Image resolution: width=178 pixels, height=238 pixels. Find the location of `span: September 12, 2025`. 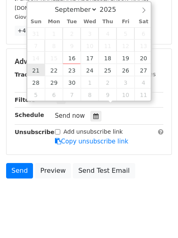

span: September 12, 2025 is located at coordinates (125, 46).